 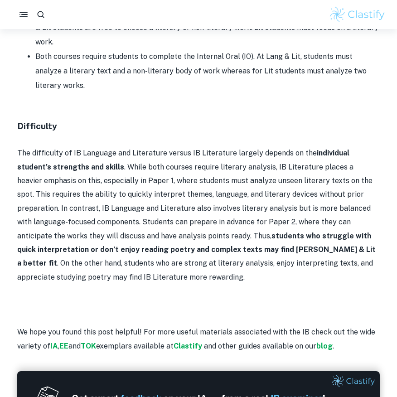 I want to click on a: IA, so click(x=54, y=346).